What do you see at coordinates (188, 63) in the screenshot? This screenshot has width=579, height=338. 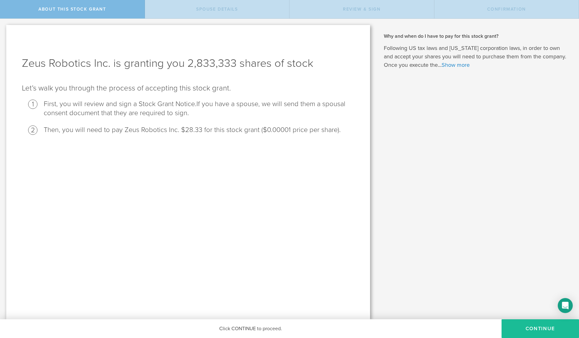 I see `h1: Zeus Robotics Inc. is granting you 2,833,333 shares of stock` at bounding box center [188, 63].